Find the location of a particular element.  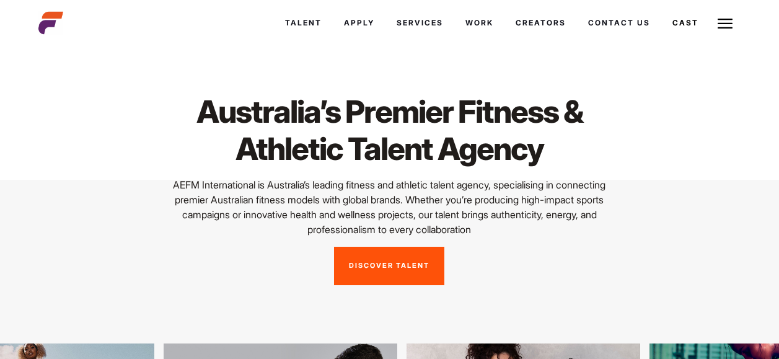

a: Contact Us is located at coordinates (619, 23).